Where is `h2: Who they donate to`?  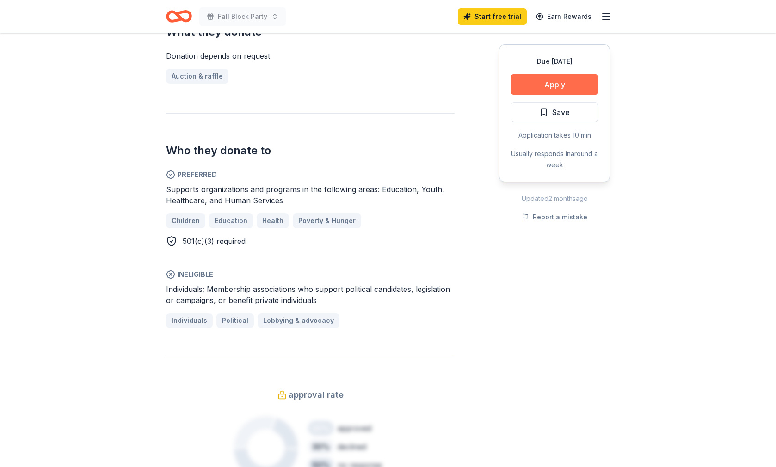
h2: Who they donate to is located at coordinates (310, 151).